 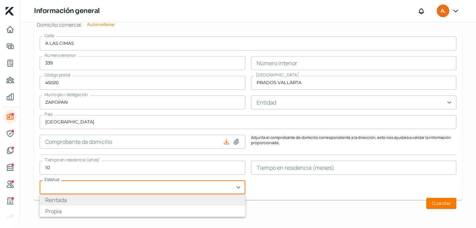 I want to click on a: Mis finanzas, so click(x=10, y=97).